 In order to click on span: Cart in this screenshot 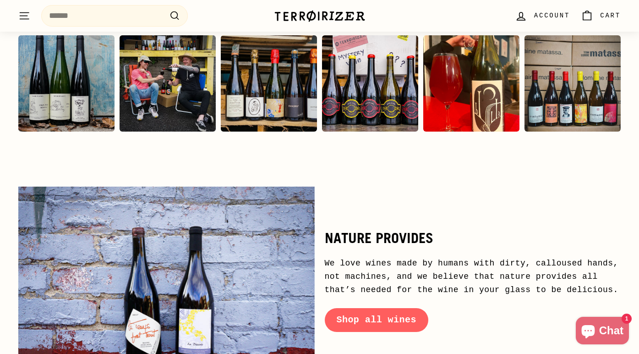, I will do `click(610, 16)`.